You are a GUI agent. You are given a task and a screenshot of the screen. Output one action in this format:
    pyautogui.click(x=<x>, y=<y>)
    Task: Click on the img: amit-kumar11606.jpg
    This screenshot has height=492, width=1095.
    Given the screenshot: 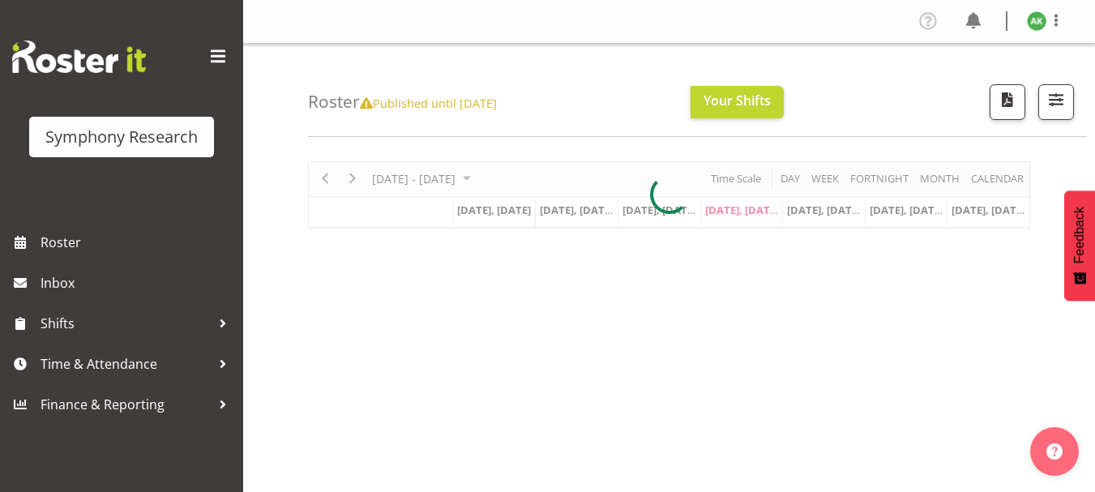 What is the action you would take?
    pyautogui.click(x=1037, y=21)
    